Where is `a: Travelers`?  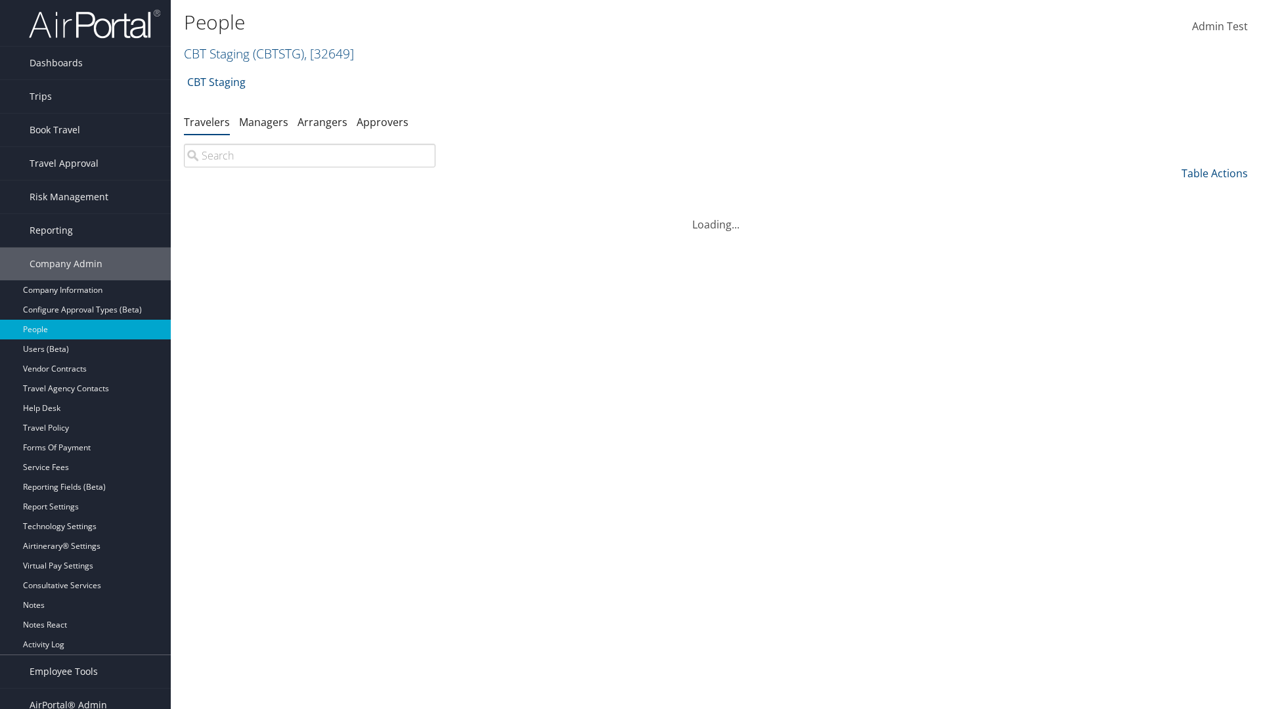
a: Travelers is located at coordinates (207, 122).